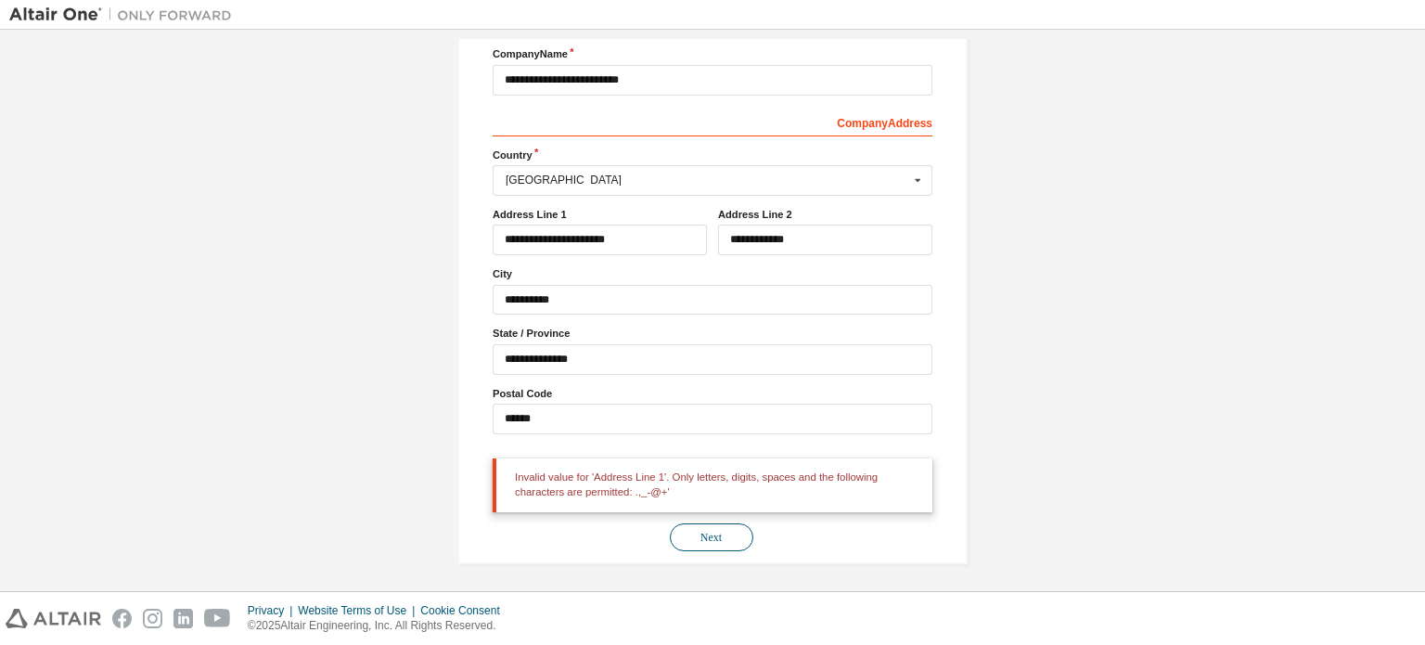 This screenshot has width=1425, height=645. I want to click on img: altair_logo.svg, so click(53, 618).